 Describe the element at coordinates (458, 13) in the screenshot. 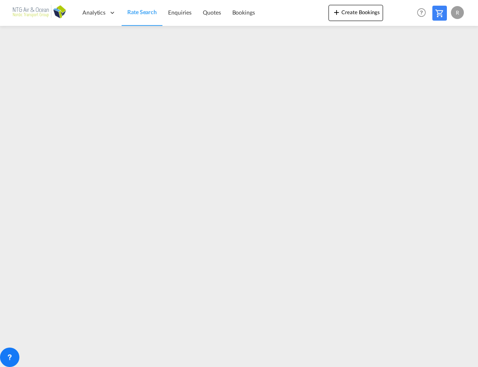

I see `div: R` at that location.